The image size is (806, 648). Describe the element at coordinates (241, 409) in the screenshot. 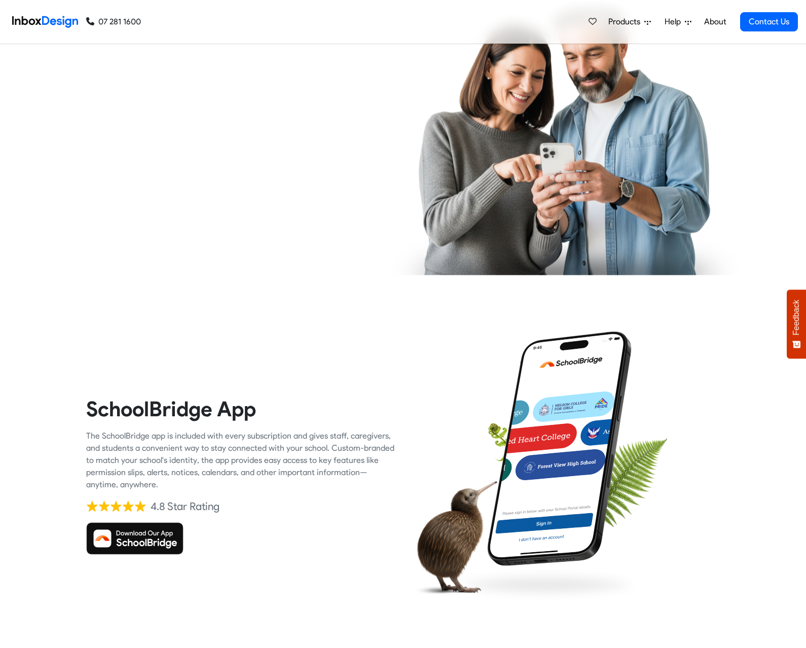

I see `heading: SchoolBridge App` at that location.